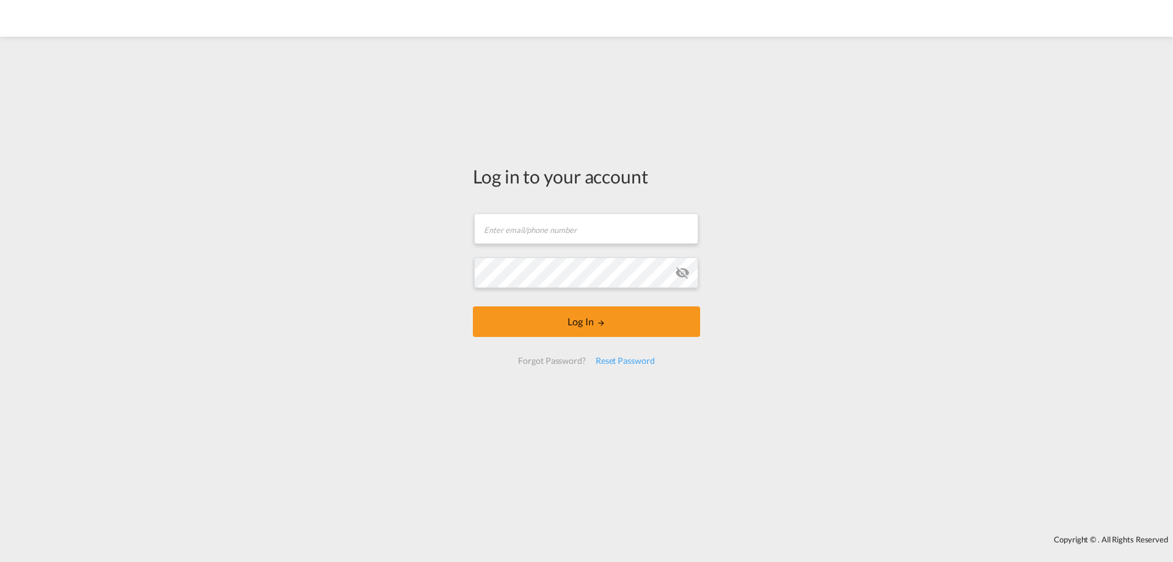 The image size is (1173, 562). I want to click on input: Enter email/phone number, so click(586, 229).